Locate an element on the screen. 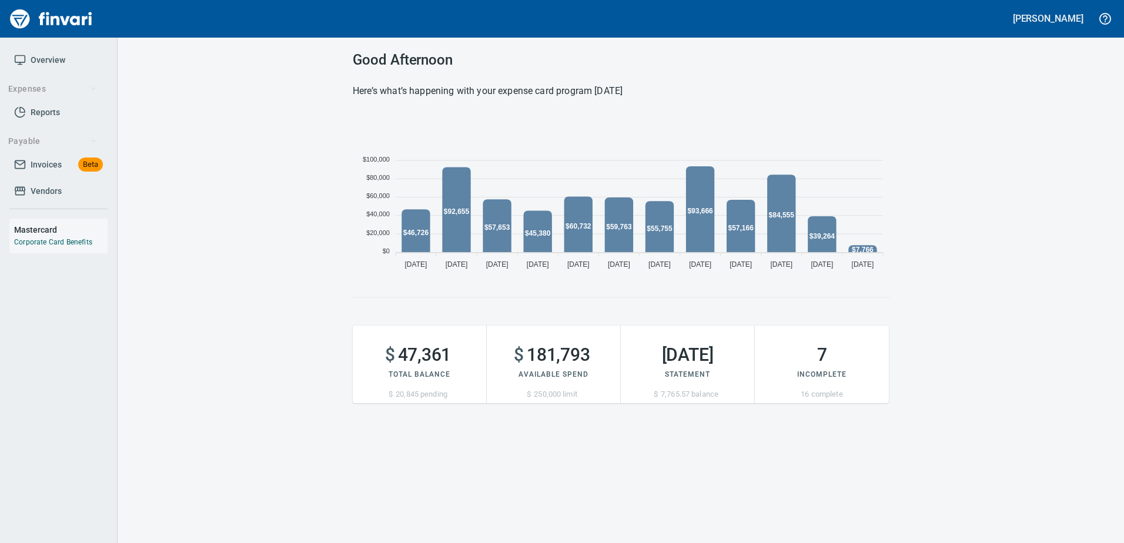 The width and height of the screenshot is (1124, 543). tspan: $40,000 is located at coordinates (378, 214).